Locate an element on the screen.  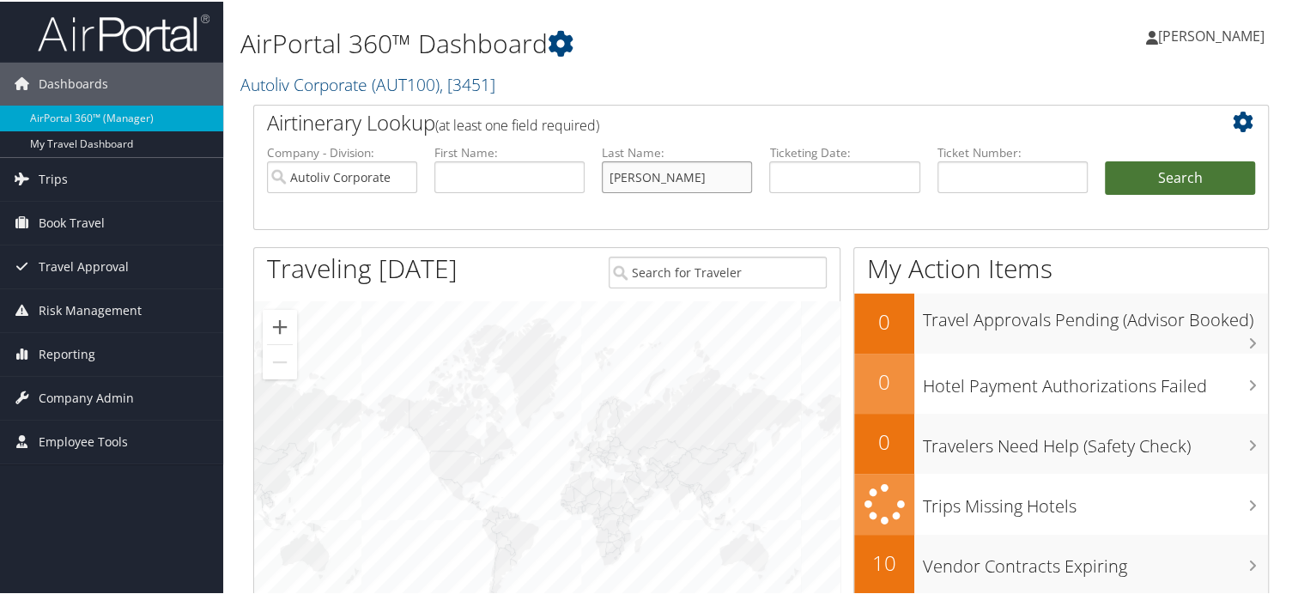
a: 0Travel Approvals Pending (Advisor Booked) is located at coordinates (1061, 322).